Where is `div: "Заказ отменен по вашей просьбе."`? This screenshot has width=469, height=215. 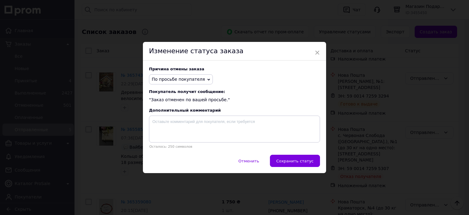
div: "Заказ отменен по вашей просьбе." is located at coordinates (235, 96).